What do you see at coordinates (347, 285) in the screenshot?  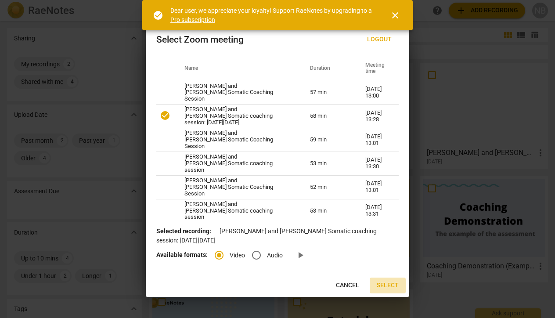 I see `button: Cancel` at bounding box center [347, 285].